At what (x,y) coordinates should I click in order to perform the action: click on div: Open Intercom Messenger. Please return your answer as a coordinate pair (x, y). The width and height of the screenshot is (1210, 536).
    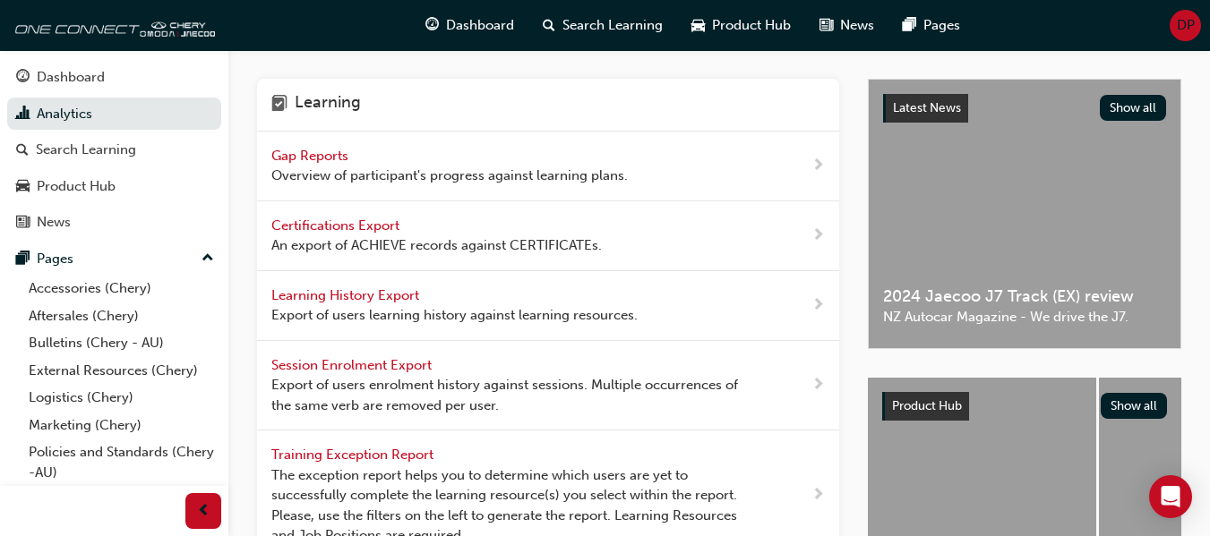
    Looking at the image, I should click on (1170, 497).